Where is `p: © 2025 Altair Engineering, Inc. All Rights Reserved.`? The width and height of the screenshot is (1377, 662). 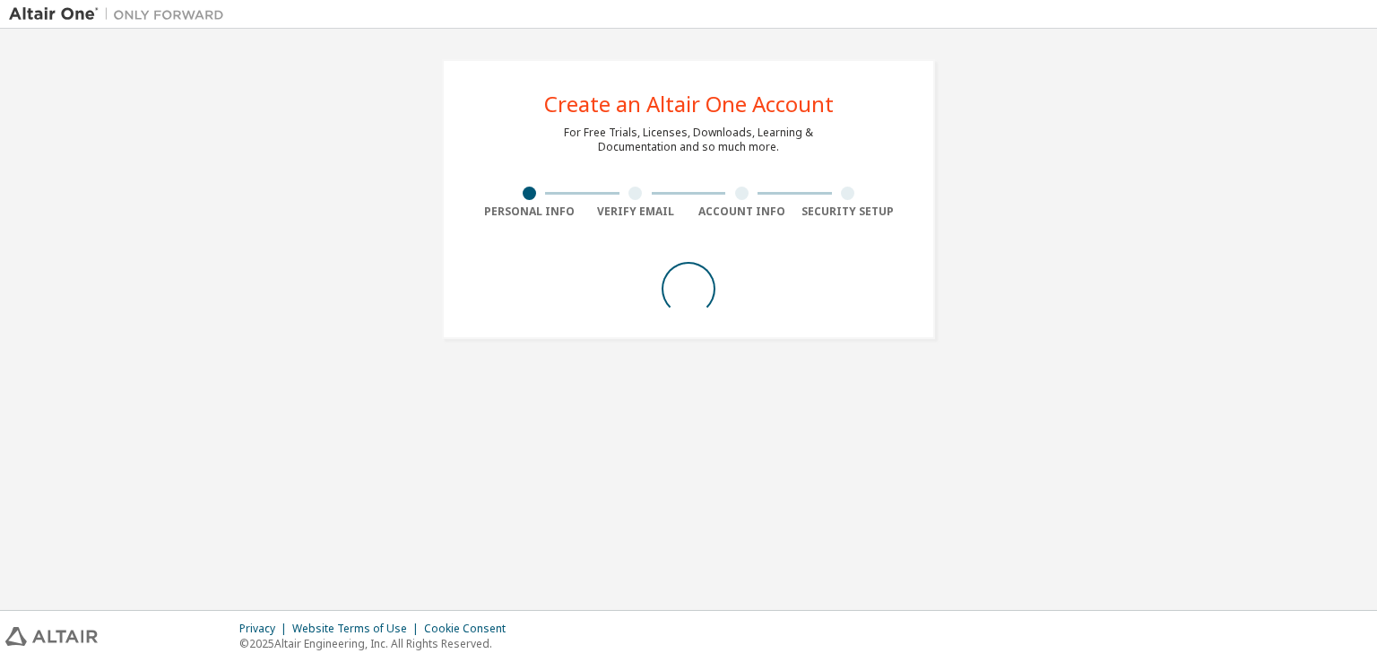 p: © 2025 Altair Engineering, Inc. All Rights Reserved. is located at coordinates (377, 643).